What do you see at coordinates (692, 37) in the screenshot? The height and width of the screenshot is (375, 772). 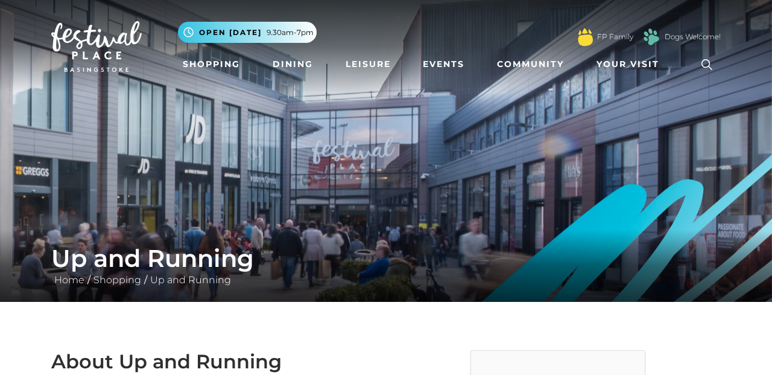 I see `a: Dogs Welcome!` at bounding box center [692, 37].